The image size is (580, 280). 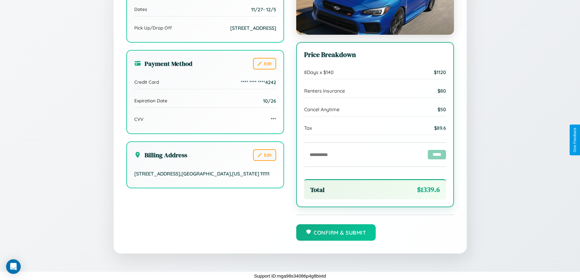 I want to click on h3: Price Breakdown, so click(x=375, y=54).